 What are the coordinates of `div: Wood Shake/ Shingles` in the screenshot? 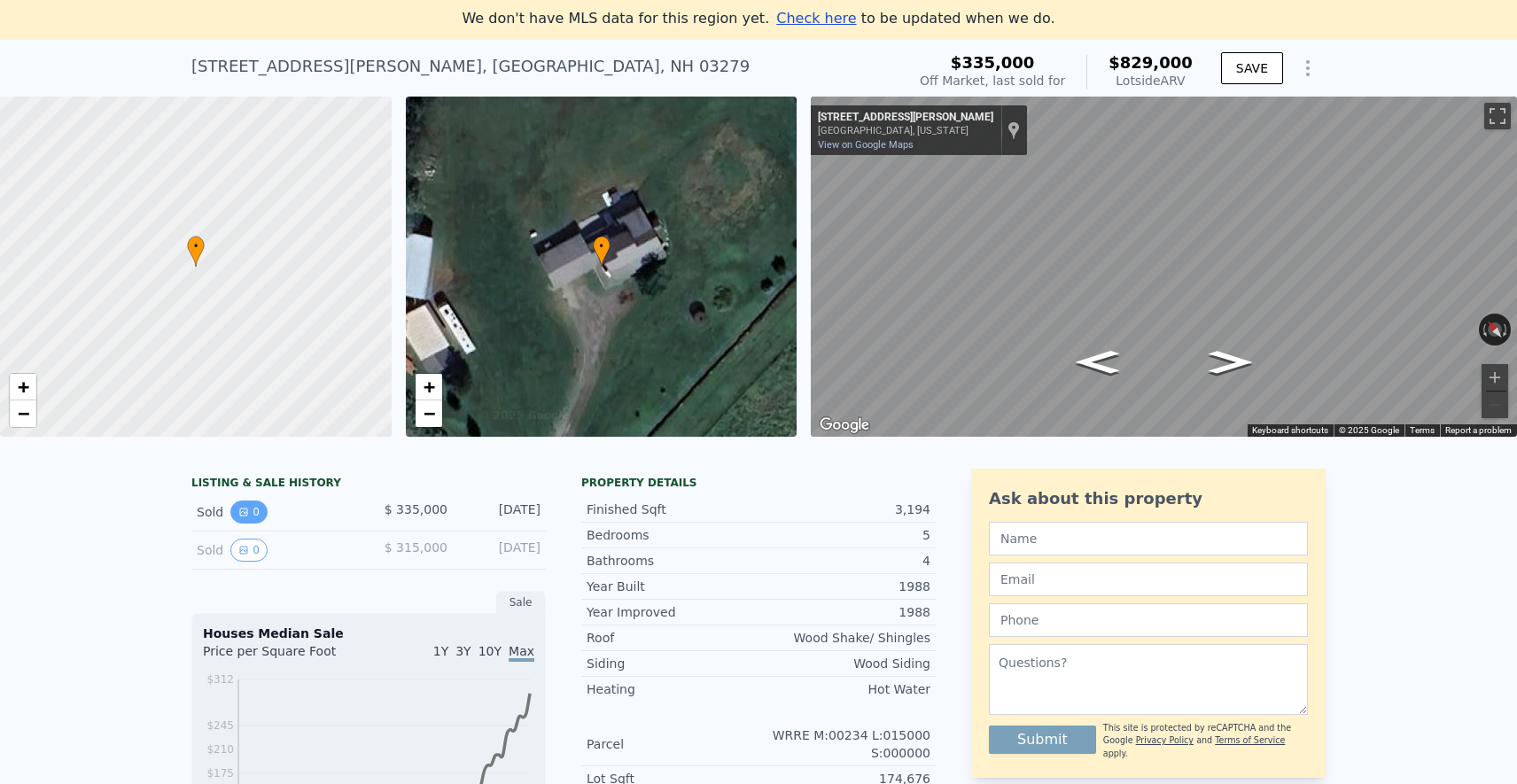 It's located at (844, 638).